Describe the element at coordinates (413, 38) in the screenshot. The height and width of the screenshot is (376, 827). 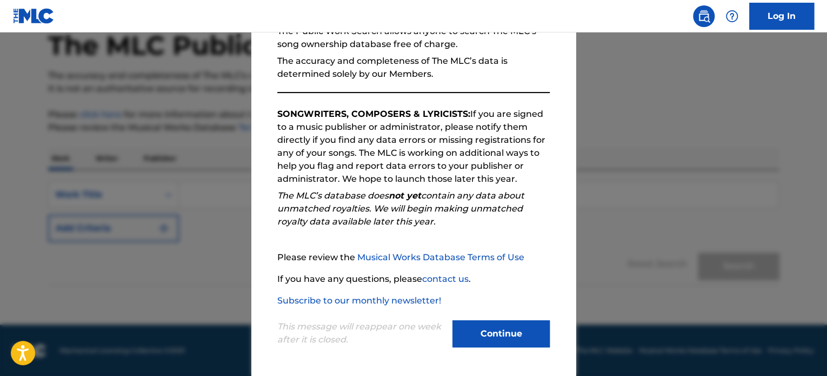
I see `p: The Public Work Search allows anyone to search The MLC’s song ownership database free of charge.` at that location.